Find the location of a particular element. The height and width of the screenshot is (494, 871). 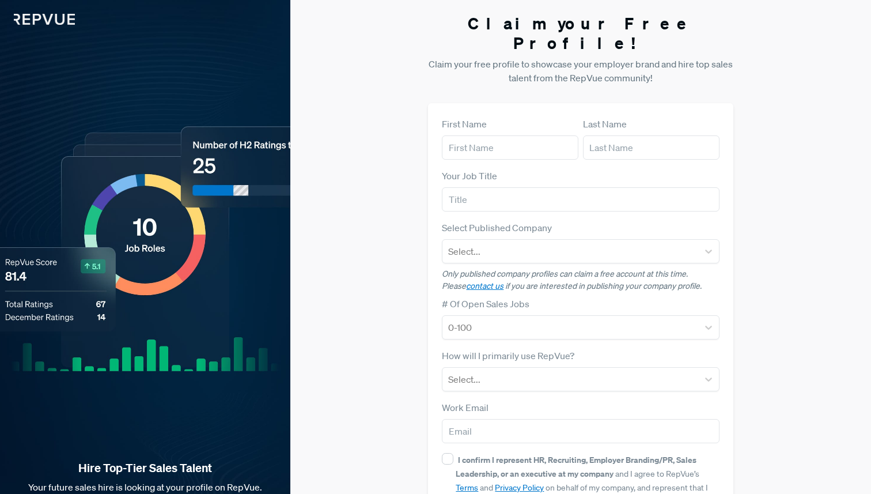

strong: I confirm I represent HR, Recruiting, Employer Branding/PR, Sales Leadership, or an executive at ... is located at coordinates (576, 466).